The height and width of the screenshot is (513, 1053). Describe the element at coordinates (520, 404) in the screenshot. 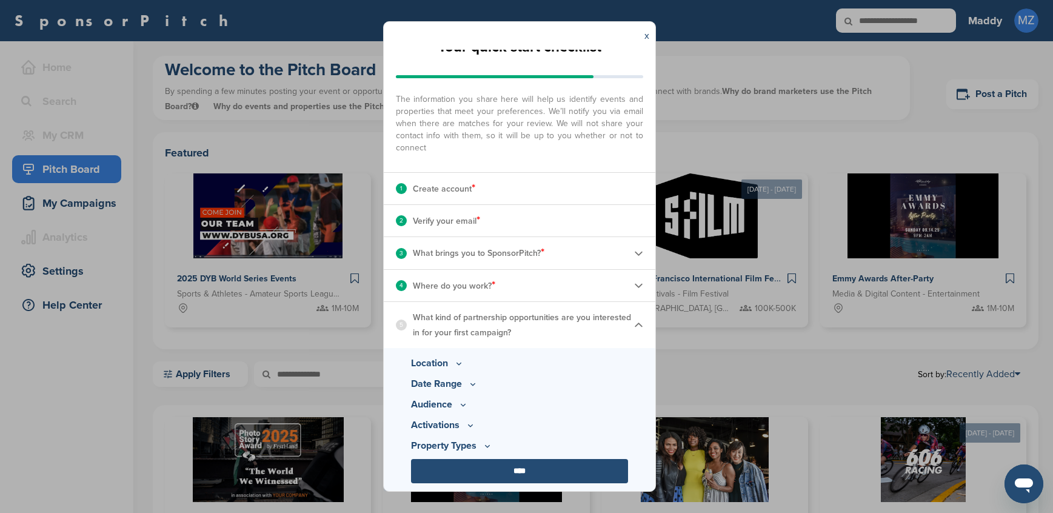

I see `p: Audience` at that location.